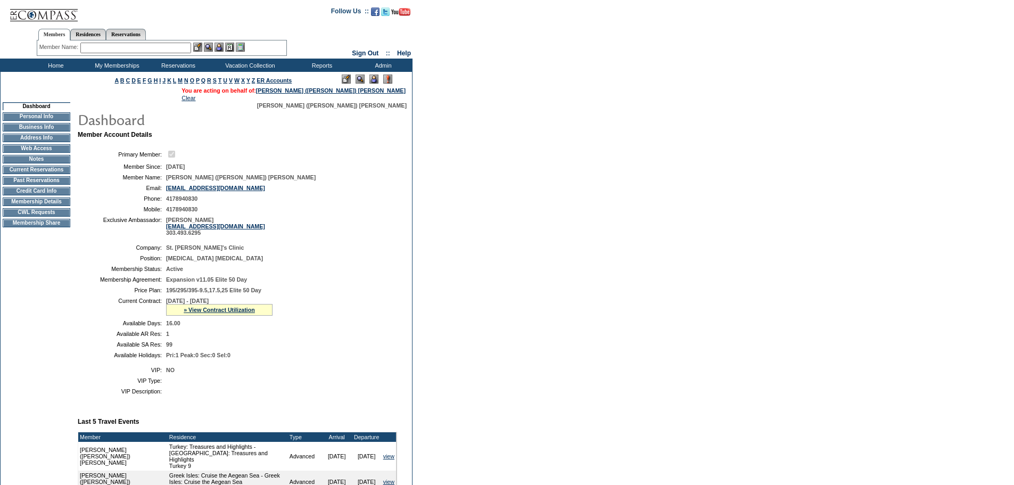  Describe the element at coordinates (365, 53) in the screenshot. I see `a: Sign Out` at that location.